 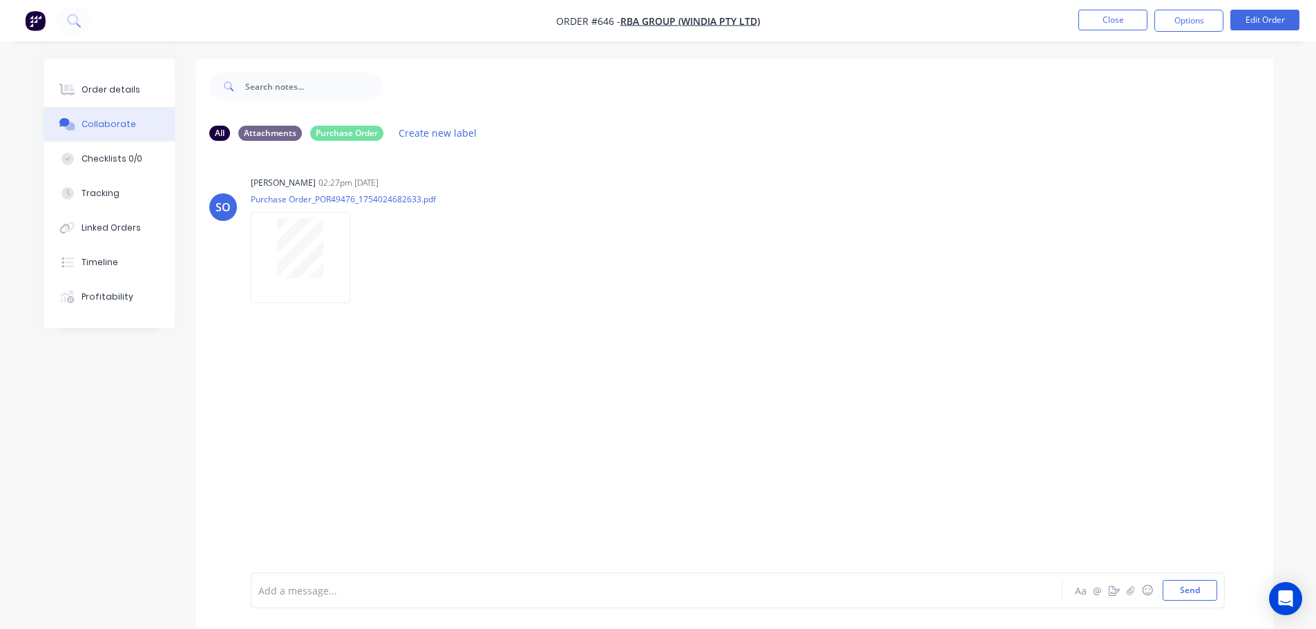 What do you see at coordinates (112, 159) in the screenshot?
I see `div: Checklists 0/0` at bounding box center [112, 159].